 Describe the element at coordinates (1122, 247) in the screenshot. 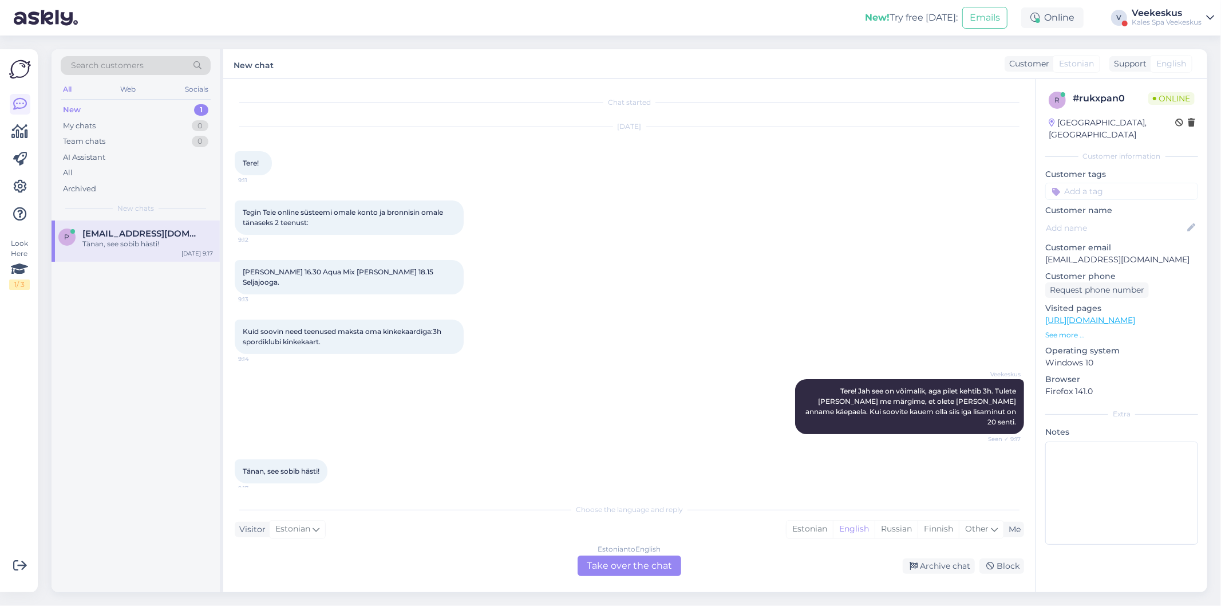

I see `p: Customer email` at that location.